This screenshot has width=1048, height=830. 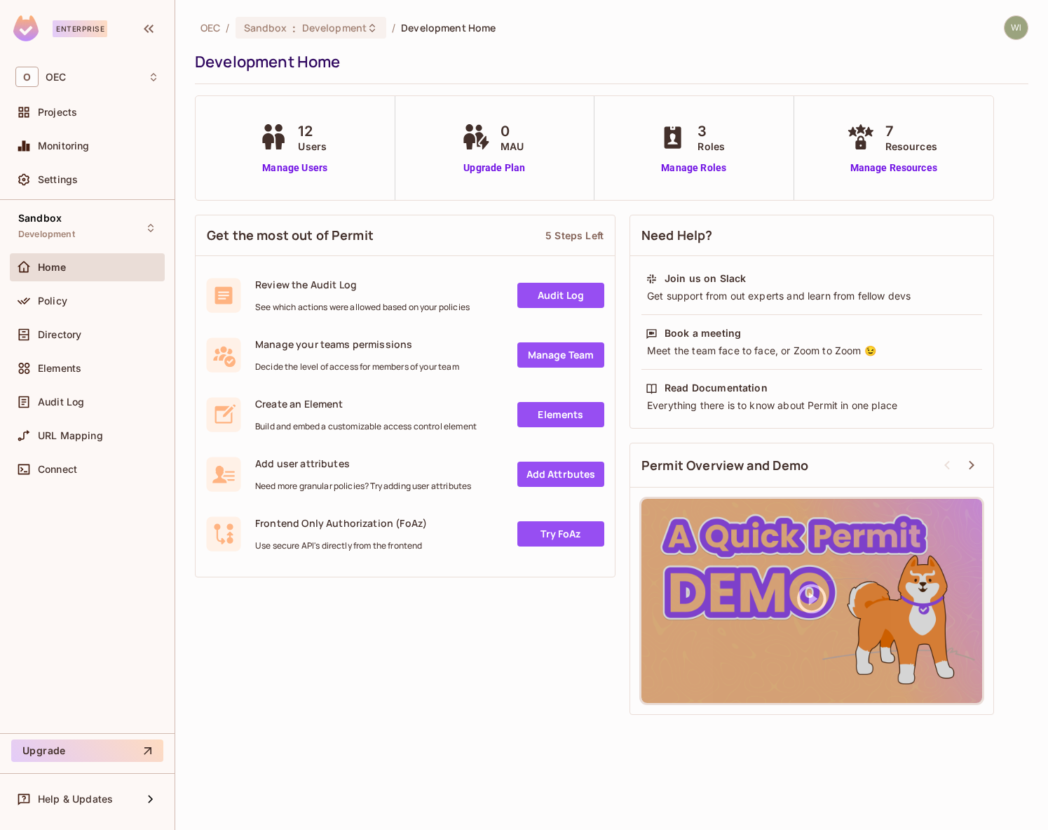 What do you see at coordinates (561, 414) in the screenshot?
I see `a: Elements` at bounding box center [561, 414].